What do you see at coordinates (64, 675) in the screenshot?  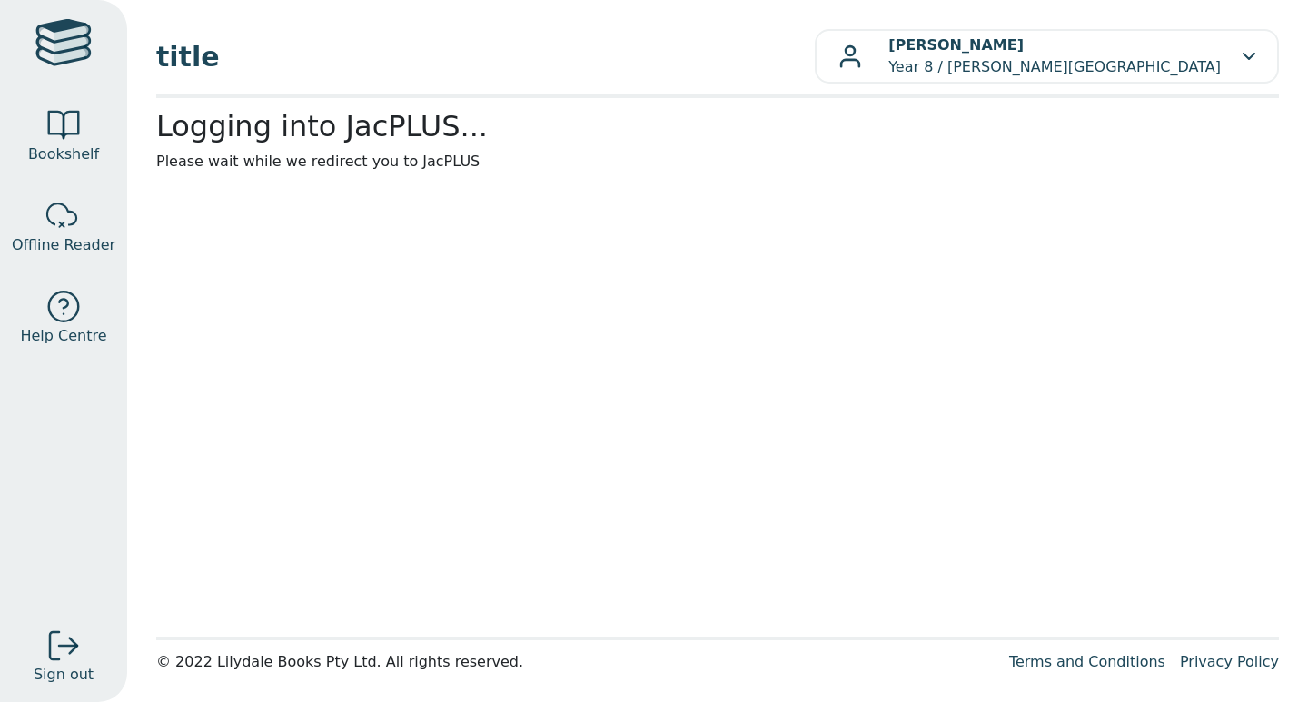 I see `span: Sign out` at bounding box center [64, 675].